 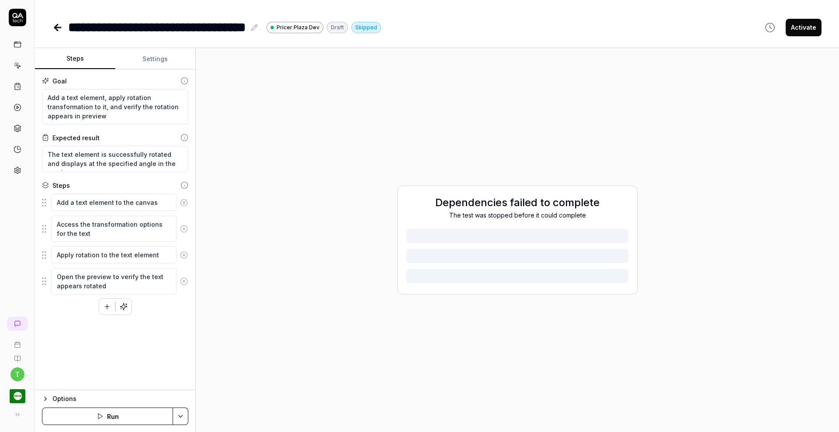 I want to click on div: Expected result, so click(x=76, y=138).